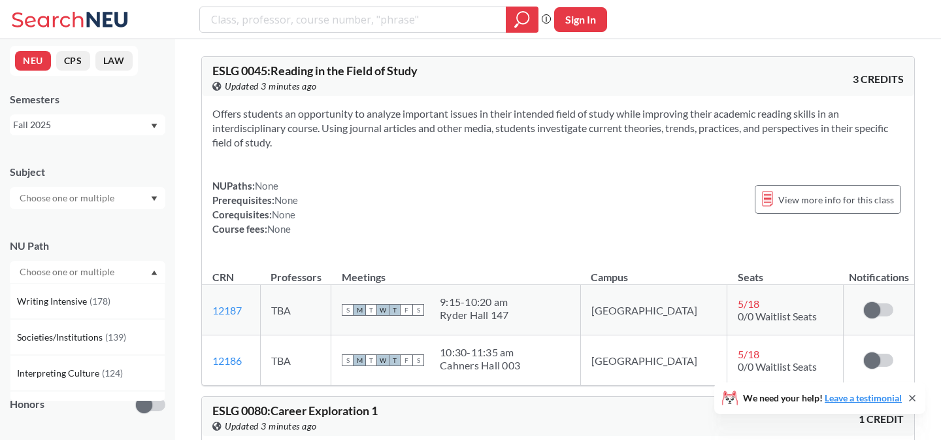 Image resolution: width=941 pixels, height=440 pixels. What do you see at coordinates (456, 271) in the screenshot?
I see `th: Meetings` at bounding box center [456, 271].